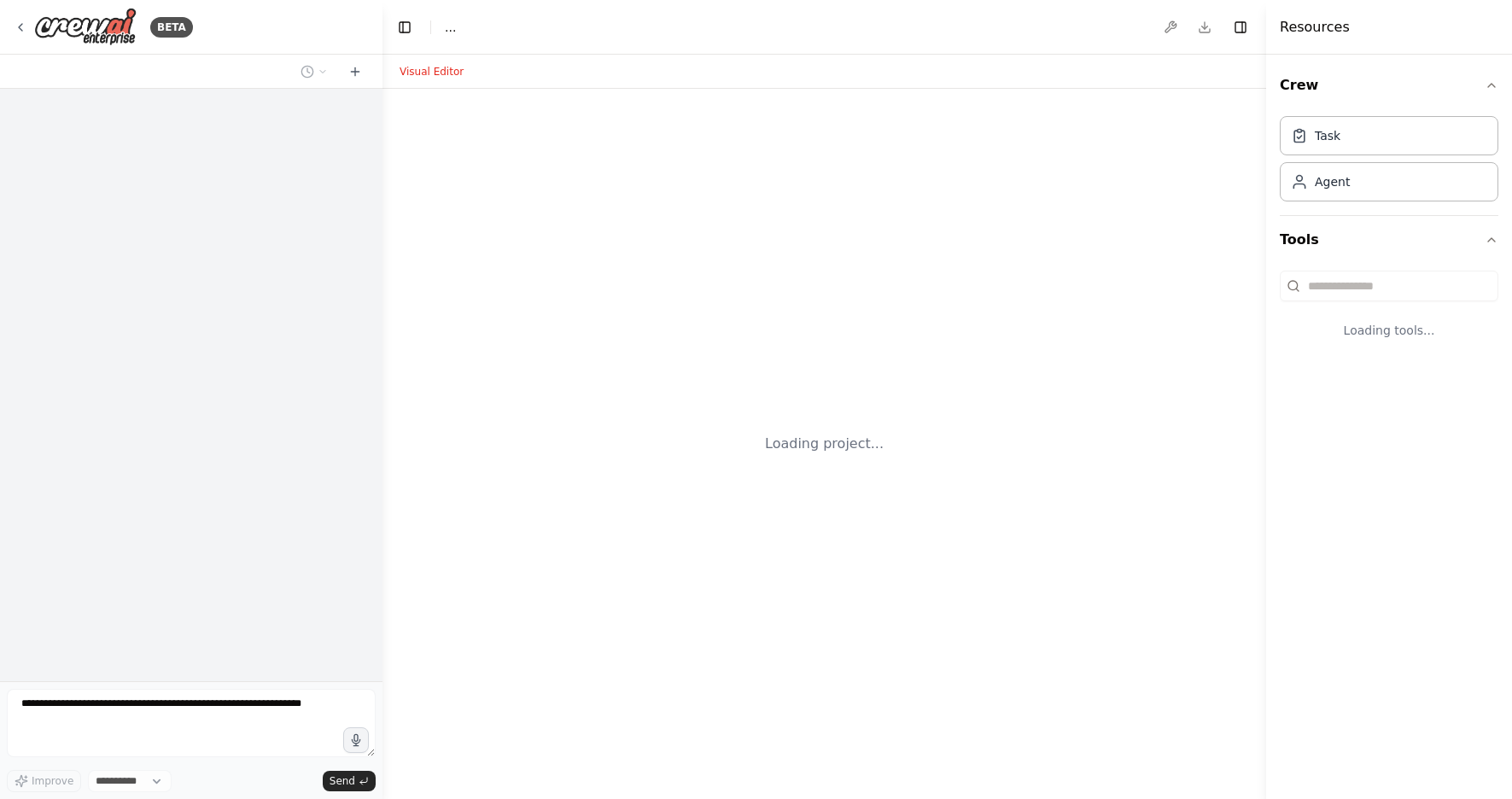 Image resolution: width=1512 pixels, height=799 pixels. What do you see at coordinates (824, 444) in the screenshot?
I see `div: Loading project...` at bounding box center [824, 444].